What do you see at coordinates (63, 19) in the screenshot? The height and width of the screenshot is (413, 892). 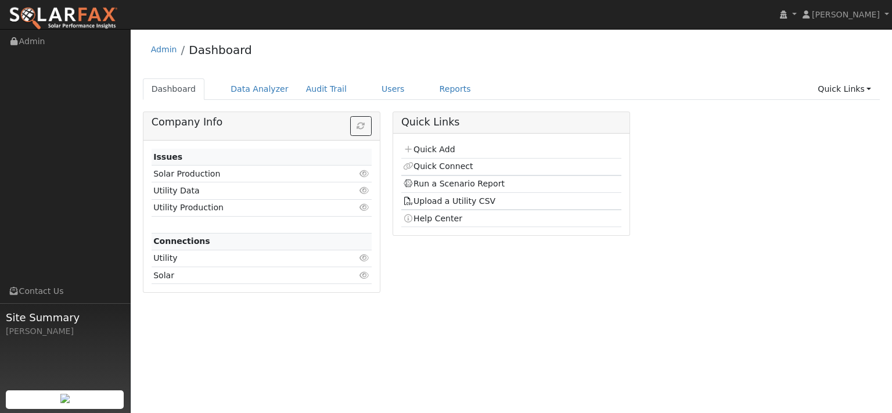 I see `img: SolarFax` at bounding box center [63, 19].